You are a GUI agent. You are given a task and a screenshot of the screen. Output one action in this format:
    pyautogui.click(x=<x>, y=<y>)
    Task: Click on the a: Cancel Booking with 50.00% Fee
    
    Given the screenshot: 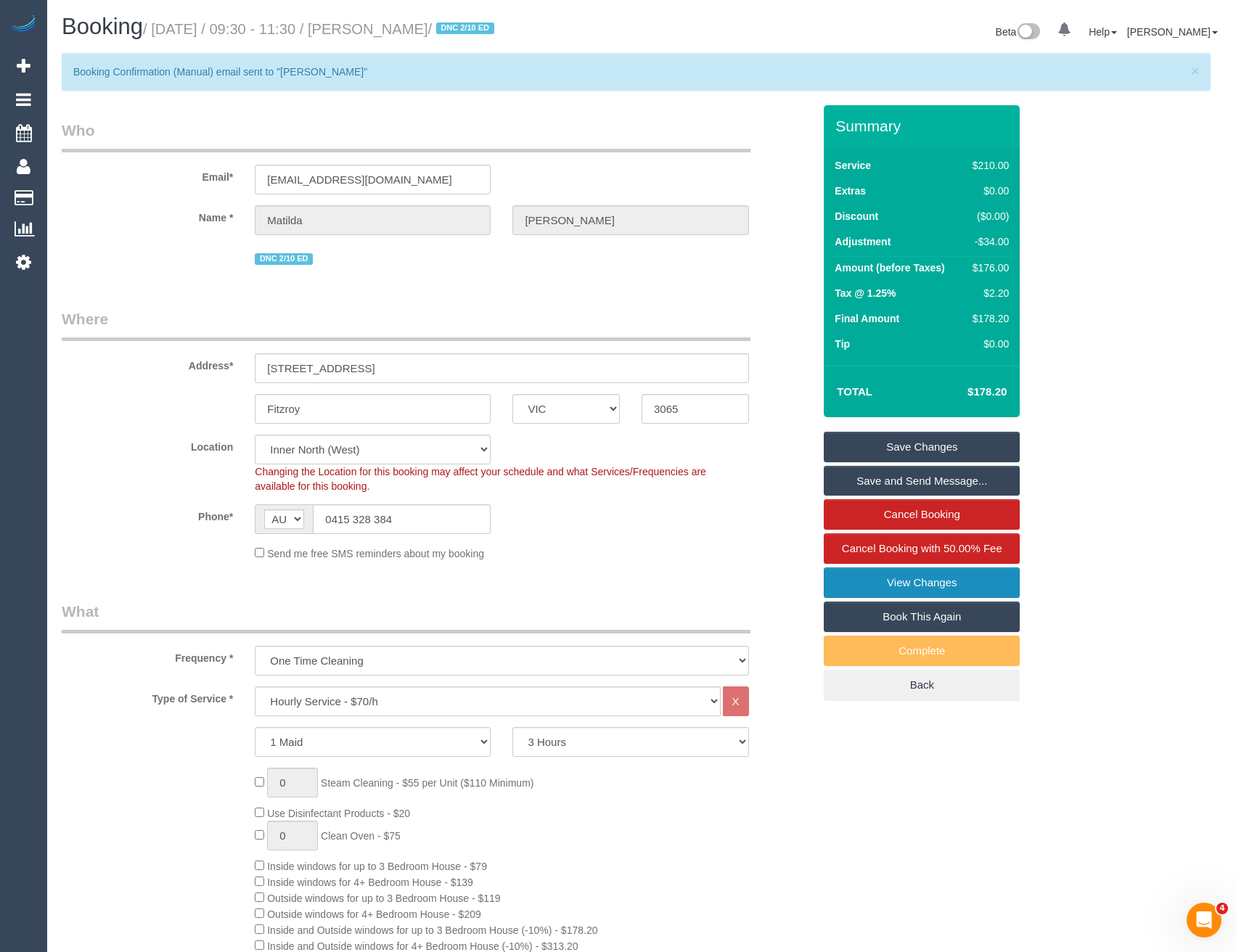 What is the action you would take?
    pyautogui.click(x=921, y=548)
    